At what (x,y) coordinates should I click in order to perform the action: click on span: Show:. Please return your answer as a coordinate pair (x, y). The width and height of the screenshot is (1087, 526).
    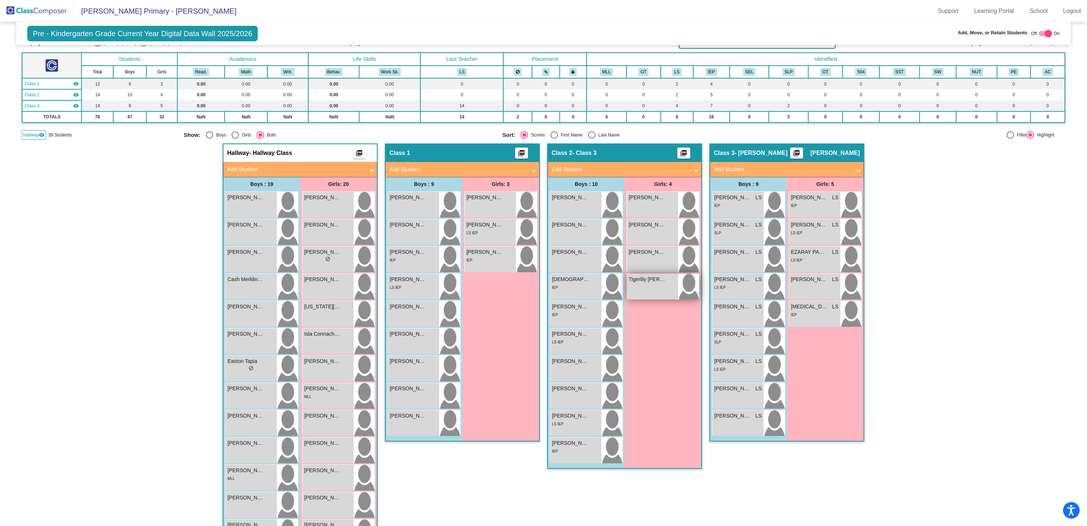
    Looking at the image, I should click on (192, 135).